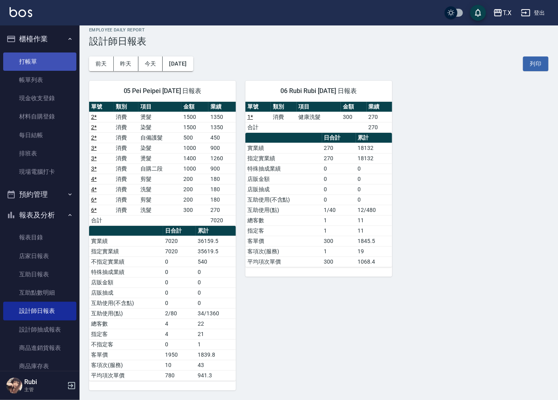  What do you see at coordinates (40, 292) in the screenshot?
I see `a: 互助點數明細` at bounding box center [40, 292].